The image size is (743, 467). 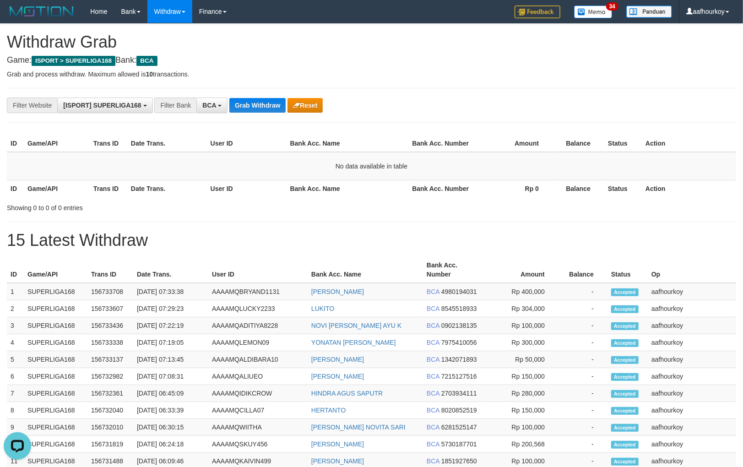 What do you see at coordinates (258, 376) in the screenshot?
I see `td: AAAAMQALIUEO` at bounding box center [258, 376].